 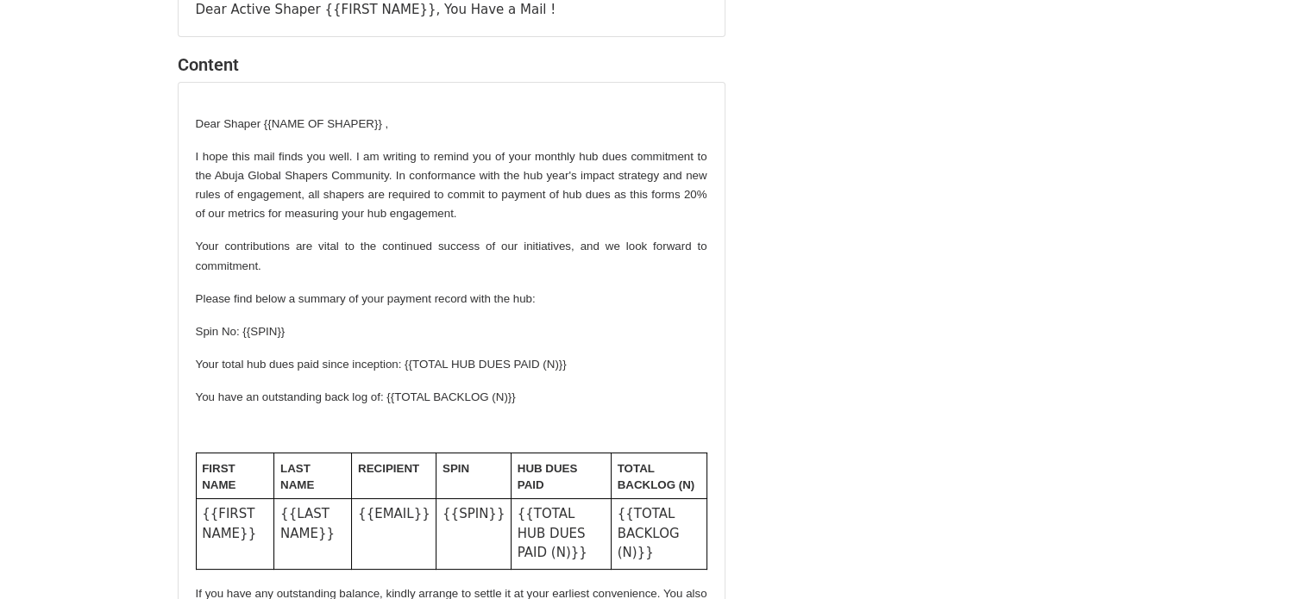 What do you see at coordinates (562, 534) in the screenshot?
I see `td: {{TOTAL HUB DUES PAID (N)}}` at bounding box center [562, 534].